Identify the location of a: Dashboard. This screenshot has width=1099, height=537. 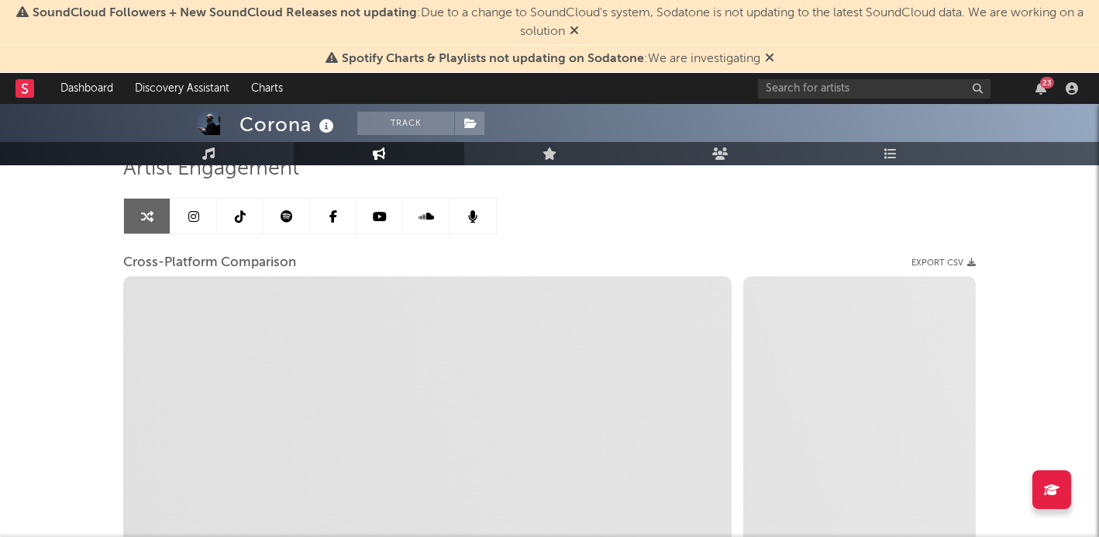
(87, 88).